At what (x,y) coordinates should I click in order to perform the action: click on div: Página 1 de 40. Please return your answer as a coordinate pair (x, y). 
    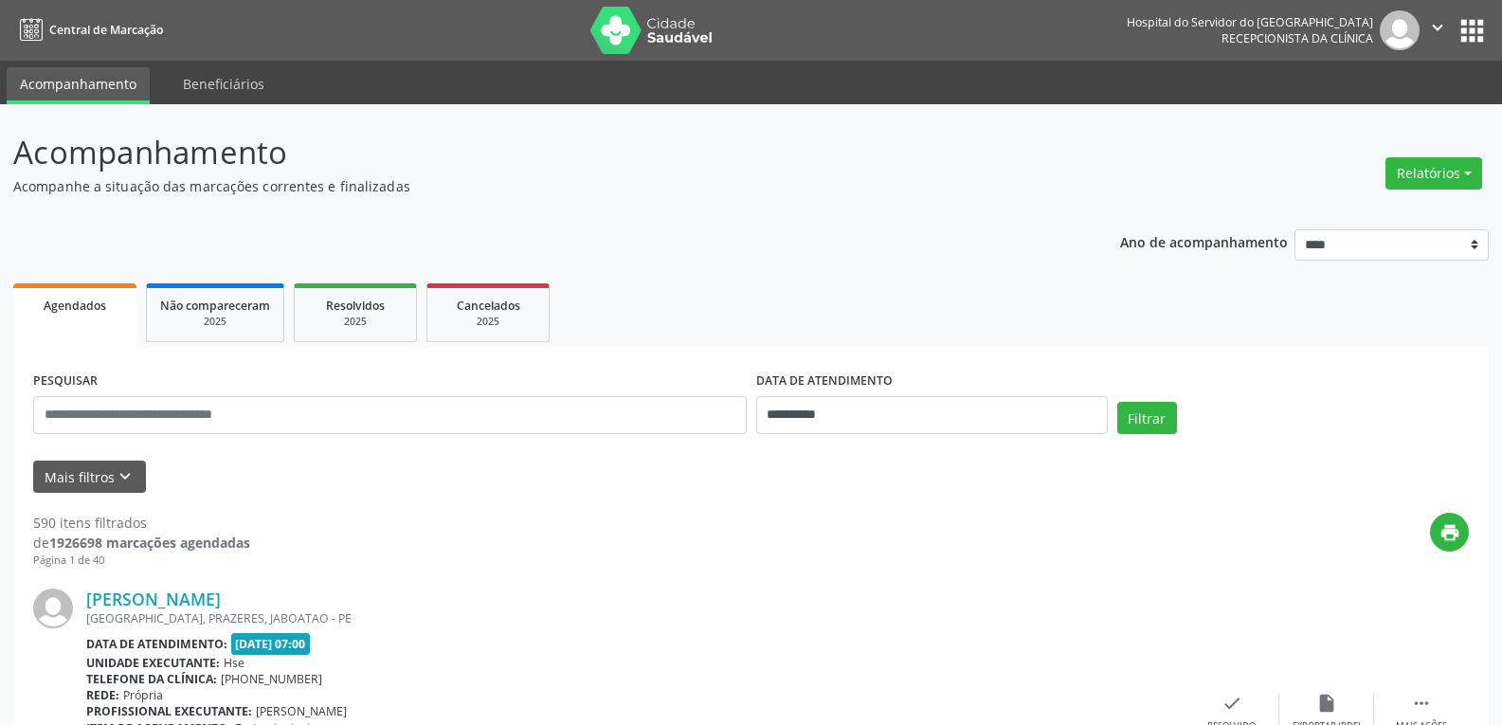
    Looking at the image, I should click on (141, 560).